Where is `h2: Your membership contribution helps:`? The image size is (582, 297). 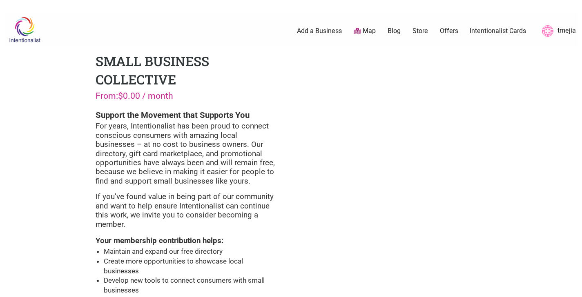 h2: Your membership contribution helps: is located at coordinates (186, 241).